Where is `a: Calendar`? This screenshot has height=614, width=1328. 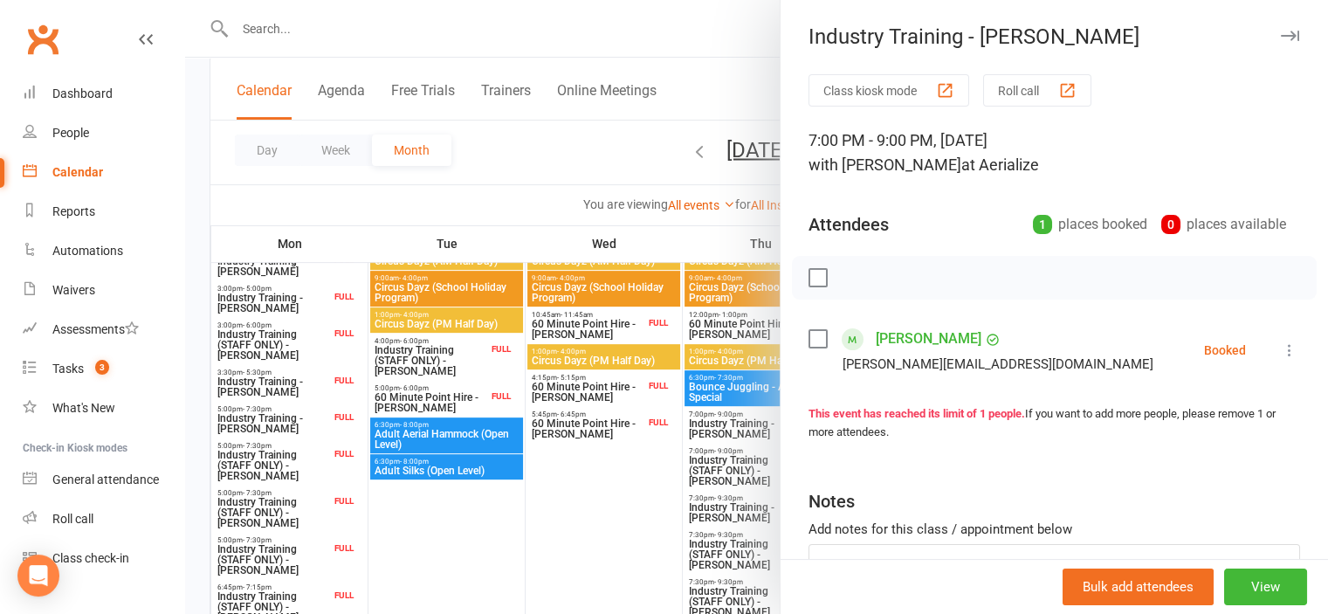 a: Calendar is located at coordinates (103, 172).